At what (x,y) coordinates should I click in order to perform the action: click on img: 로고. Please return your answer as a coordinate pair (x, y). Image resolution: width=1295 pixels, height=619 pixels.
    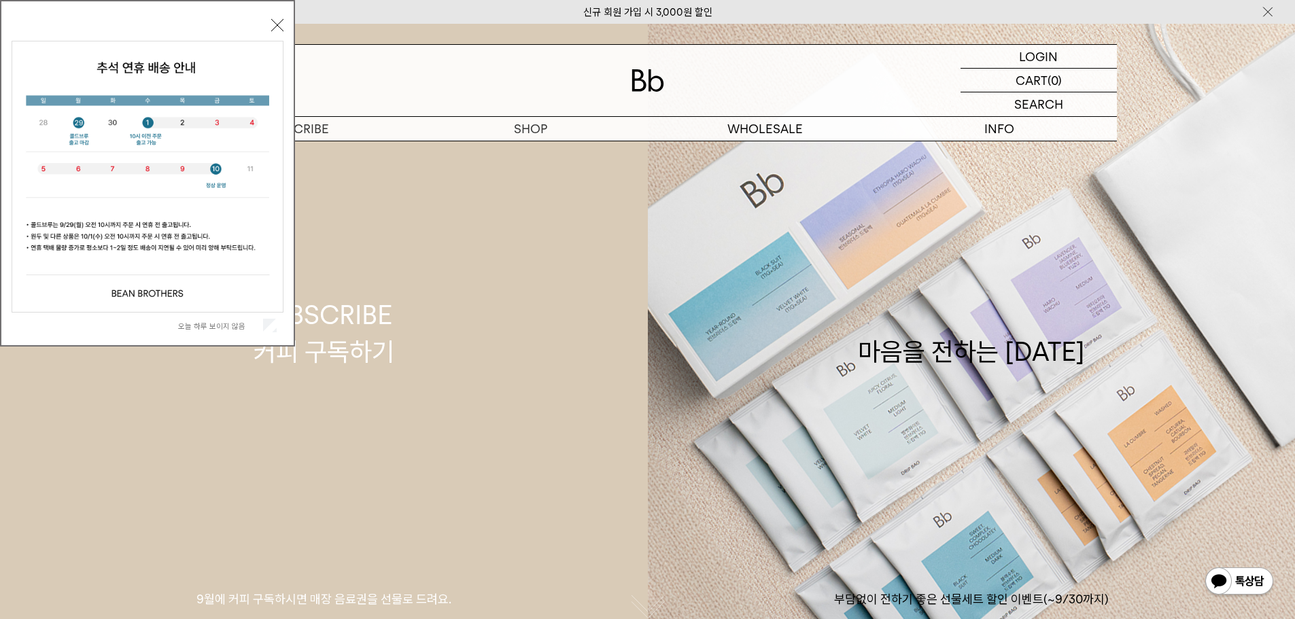
    Looking at the image, I should click on (648, 80).